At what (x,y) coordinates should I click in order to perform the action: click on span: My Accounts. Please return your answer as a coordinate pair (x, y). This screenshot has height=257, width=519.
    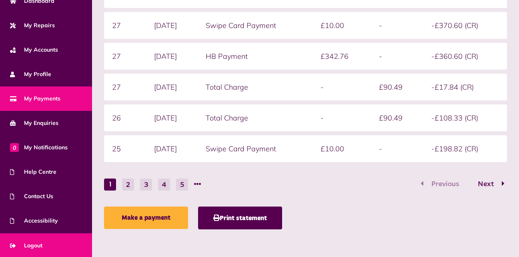
    Looking at the image, I should click on (34, 50).